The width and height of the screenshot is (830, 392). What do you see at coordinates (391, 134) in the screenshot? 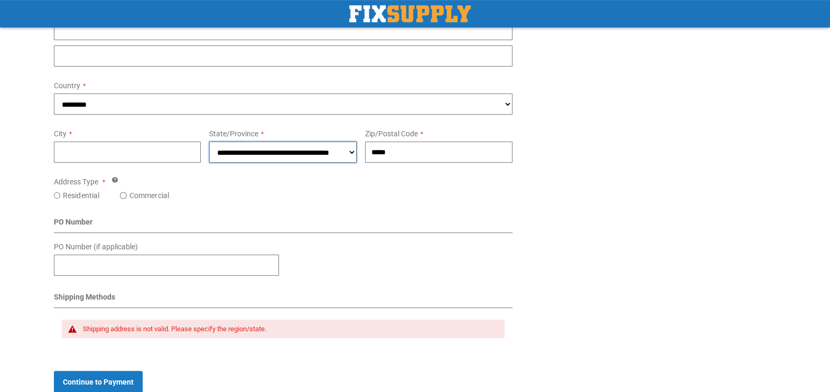
I see `span: Zip/Postal Code` at bounding box center [391, 134].